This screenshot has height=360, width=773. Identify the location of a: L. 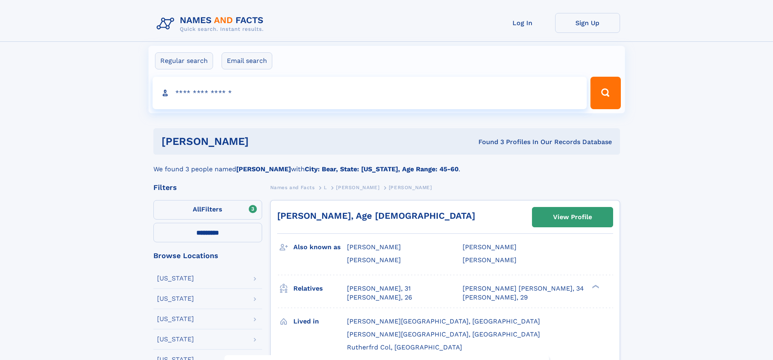
(326, 187).